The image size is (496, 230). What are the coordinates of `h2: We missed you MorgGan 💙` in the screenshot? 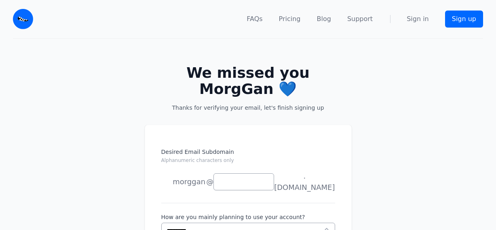 It's located at (248, 81).